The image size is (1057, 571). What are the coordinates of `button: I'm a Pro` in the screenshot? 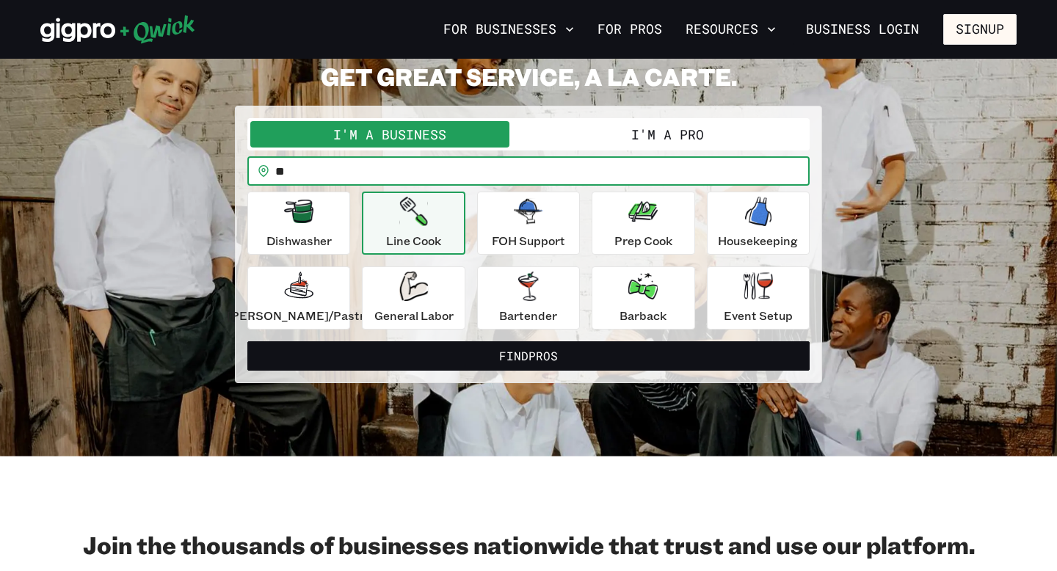 It's located at (667, 134).